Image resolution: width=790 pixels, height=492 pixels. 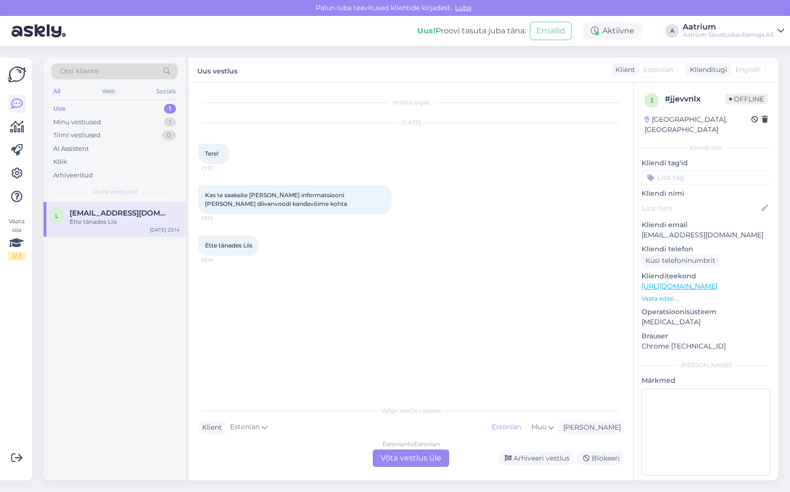 What do you see at coordinates (706, 249) in the screenshot?
I see `p: Kliendi telefon` at bounding box center [706, 249].